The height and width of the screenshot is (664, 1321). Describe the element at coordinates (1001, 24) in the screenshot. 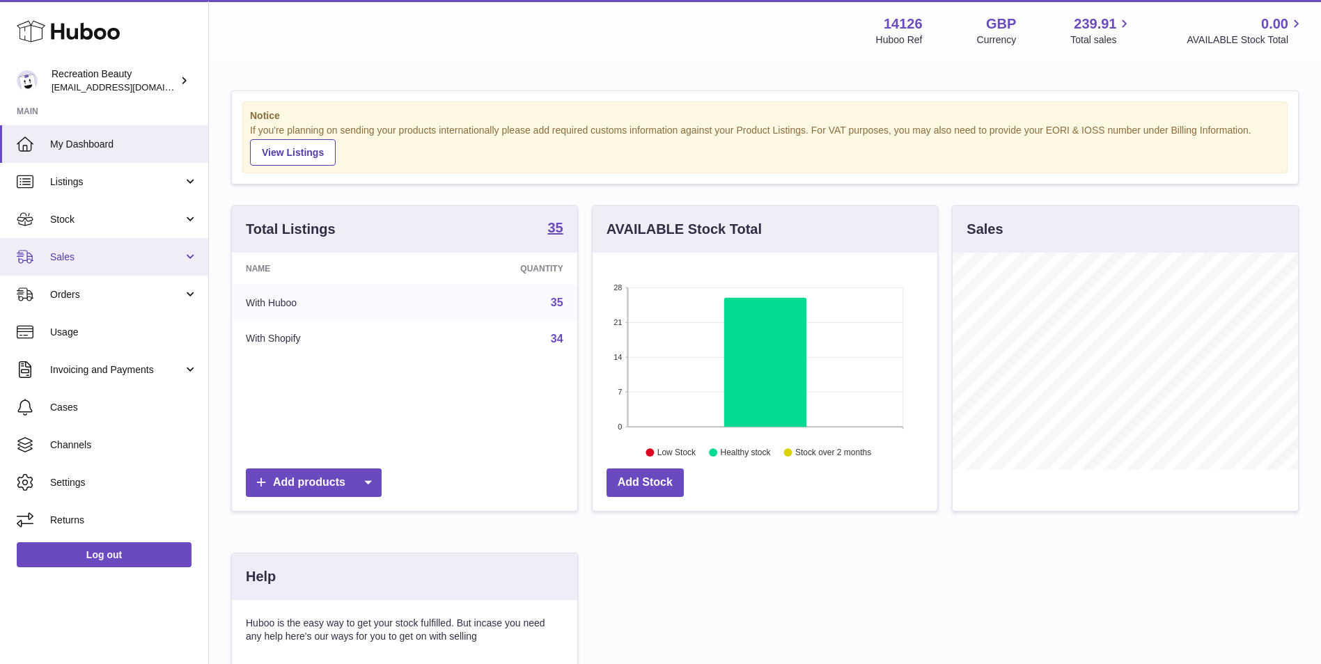

I see `strong: GBP` at that location.